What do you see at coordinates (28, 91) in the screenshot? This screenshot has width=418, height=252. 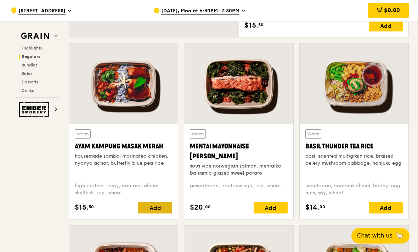 I see `span: Drinks` at bounding box center [28, 91].